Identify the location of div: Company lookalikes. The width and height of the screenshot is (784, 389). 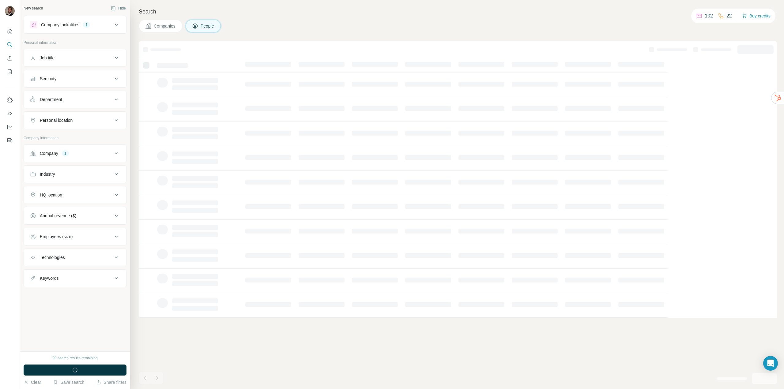
(60, 25).